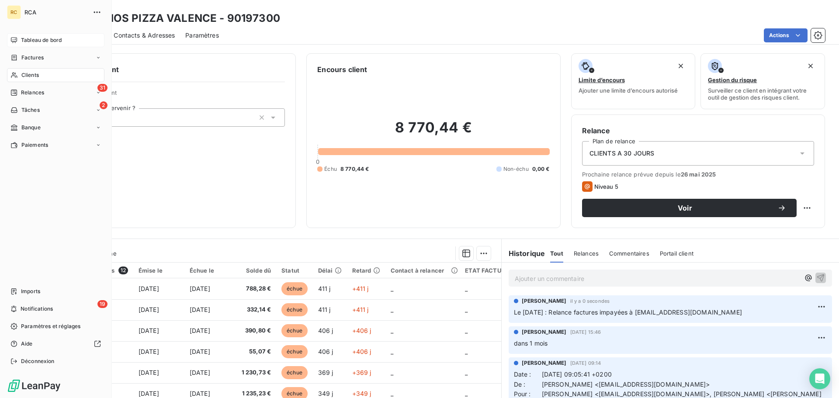  What do you see at coordinates (30, 75) in the screenshot?
I see `span: Clients` at bounding box center [30, 75].